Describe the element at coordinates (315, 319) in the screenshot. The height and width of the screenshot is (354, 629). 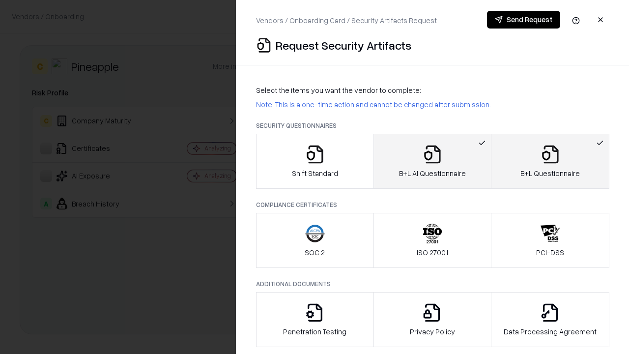
I see `button: Penetration Testing` at that location.